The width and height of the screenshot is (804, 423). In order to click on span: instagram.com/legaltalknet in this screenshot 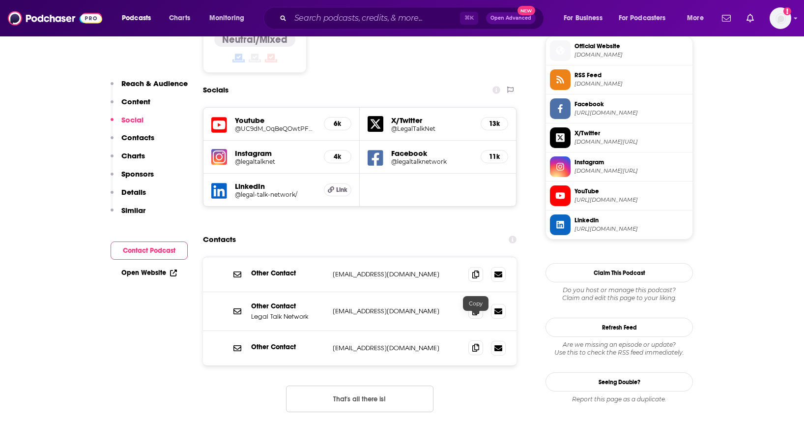, I will do `click(631, 170)`.